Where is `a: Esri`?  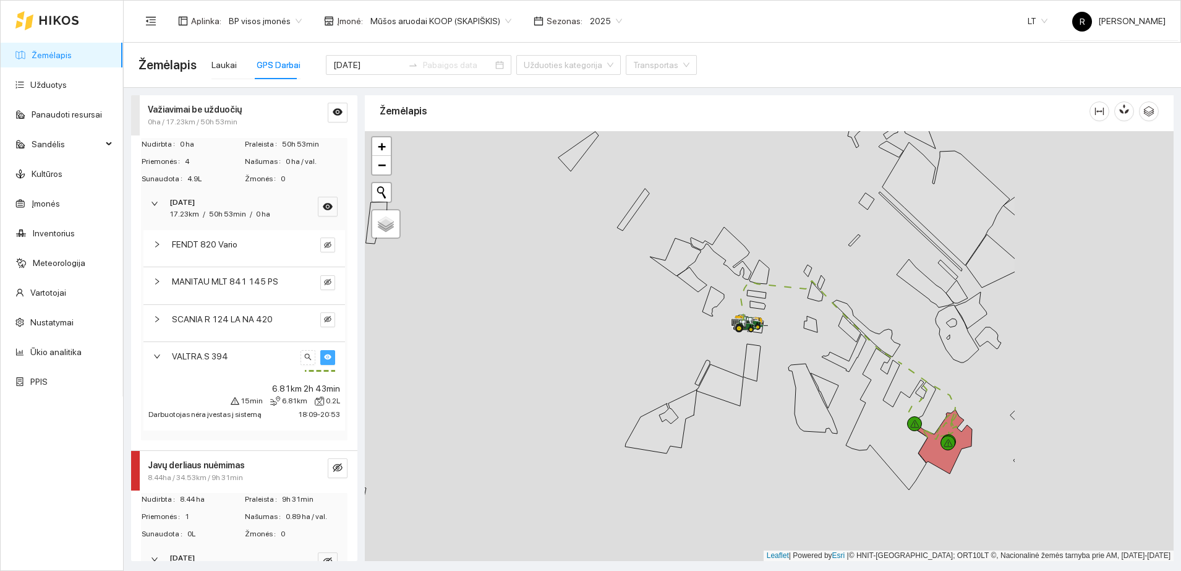
a: Esri is located at coordinates (838, 555).